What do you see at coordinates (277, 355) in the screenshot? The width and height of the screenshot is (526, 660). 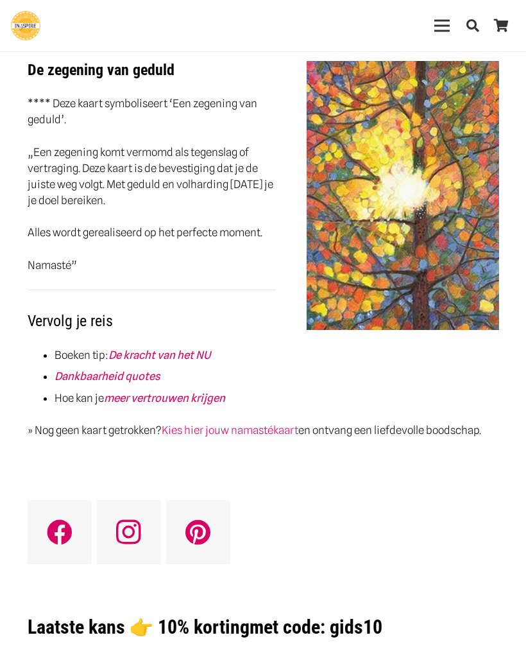 I see `li: Boeken tip:` at bounding box center [277, 355].